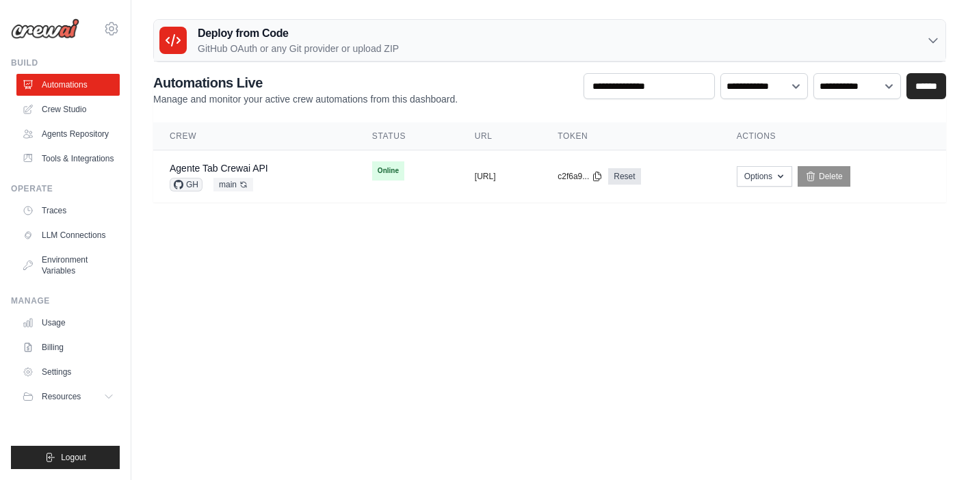 The width and height of the screenshot is (968, 480). I want to click on h2: Automations Live, so click(305, 83).